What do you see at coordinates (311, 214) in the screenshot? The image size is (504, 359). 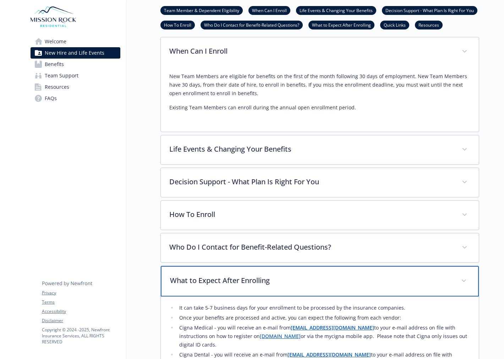 I see `p: How To Enroll` at bounding box center [311, 214].